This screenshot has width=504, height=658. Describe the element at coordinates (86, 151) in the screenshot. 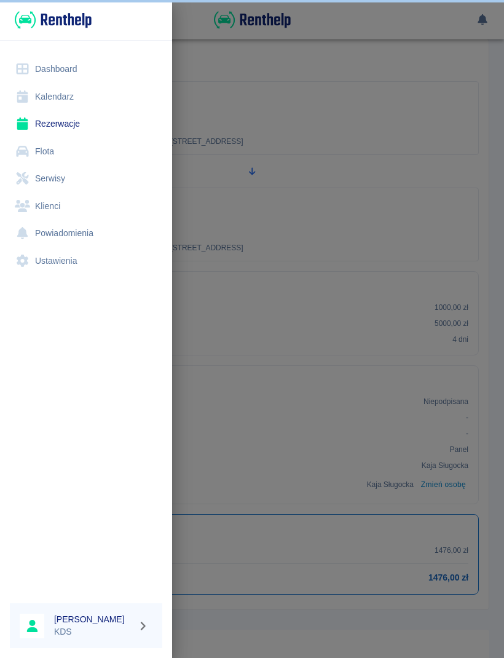

I see `a: Flota` at that location.